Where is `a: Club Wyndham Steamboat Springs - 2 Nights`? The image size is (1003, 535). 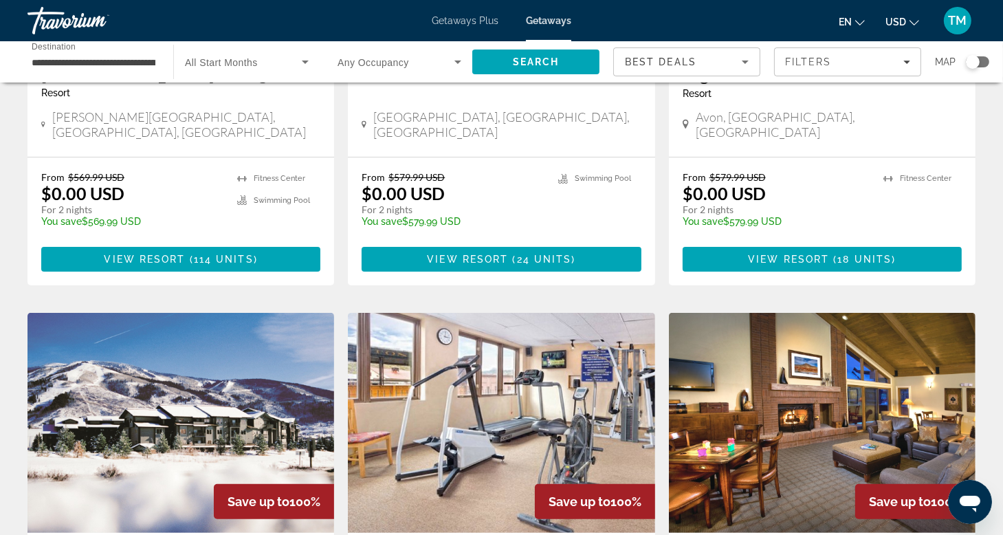 a: Club Wyndham Steamboat Springs - 2 Nights is located at coordinates (181, 423).